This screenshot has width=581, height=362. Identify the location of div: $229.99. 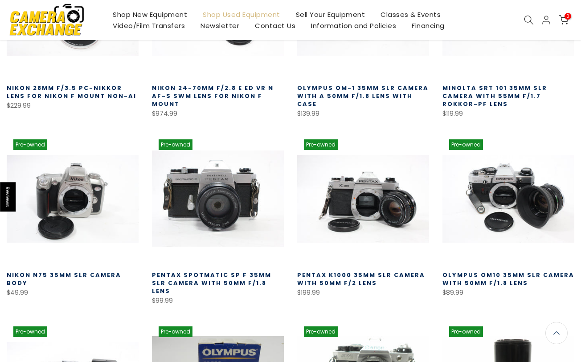
(73, 106).